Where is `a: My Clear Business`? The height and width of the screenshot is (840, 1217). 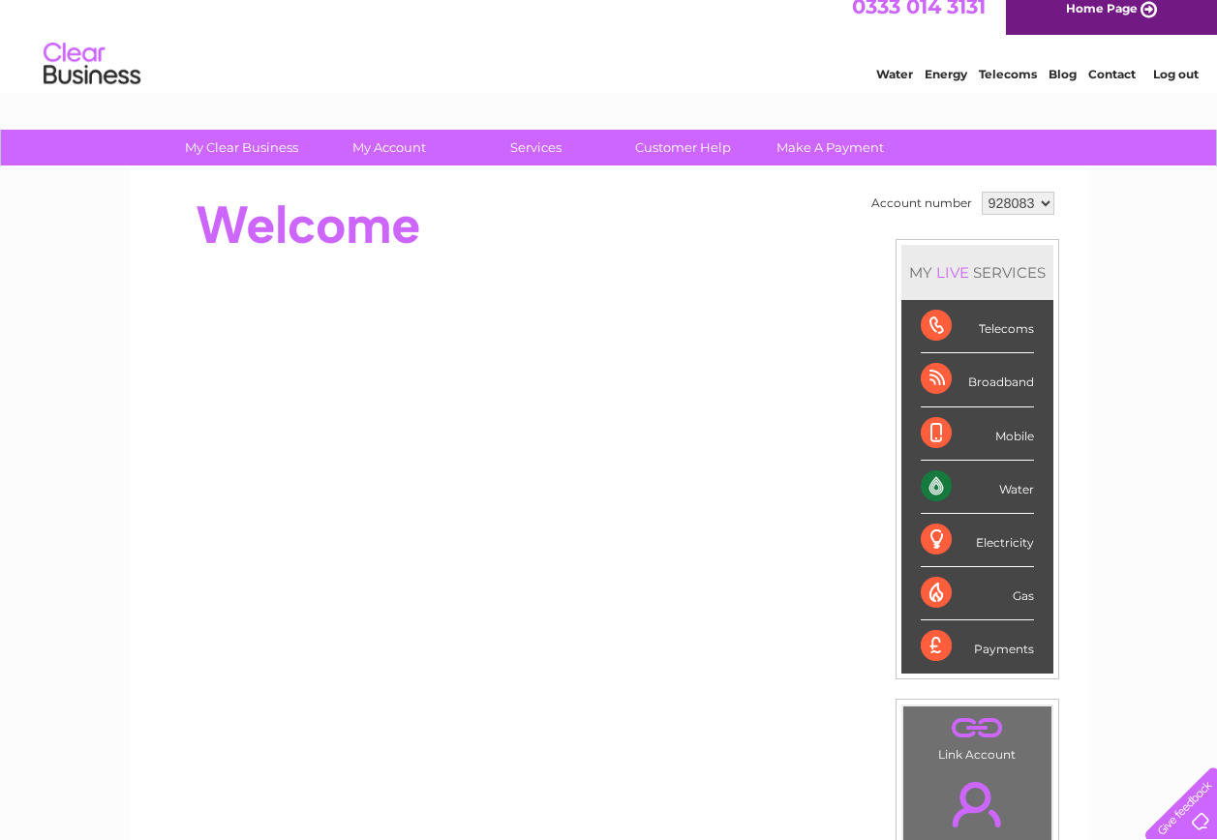
a: My Clear Business is located at coordinates (241, 147).